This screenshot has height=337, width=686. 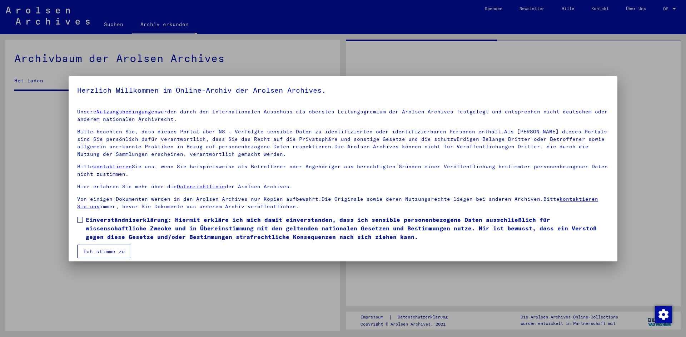 I want to click on p: Bitte Sie uns, wenn Sie beispielsweise als Betroffener oder Angehöriger aus berechtigten Gründen ..., so click(x=343, y=171).